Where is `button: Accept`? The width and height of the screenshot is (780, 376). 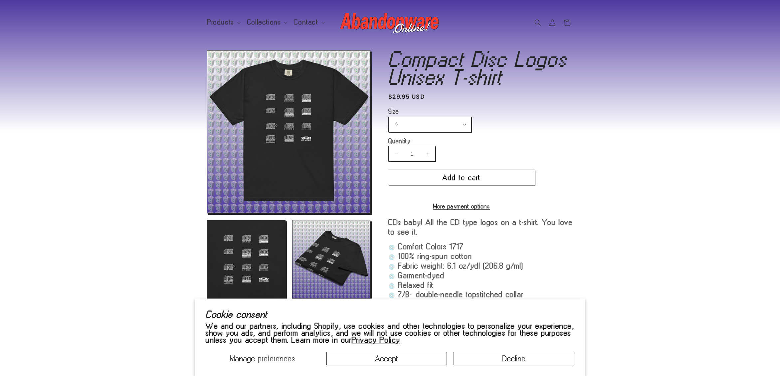
button: Accept is located at coordinates (387, 359).